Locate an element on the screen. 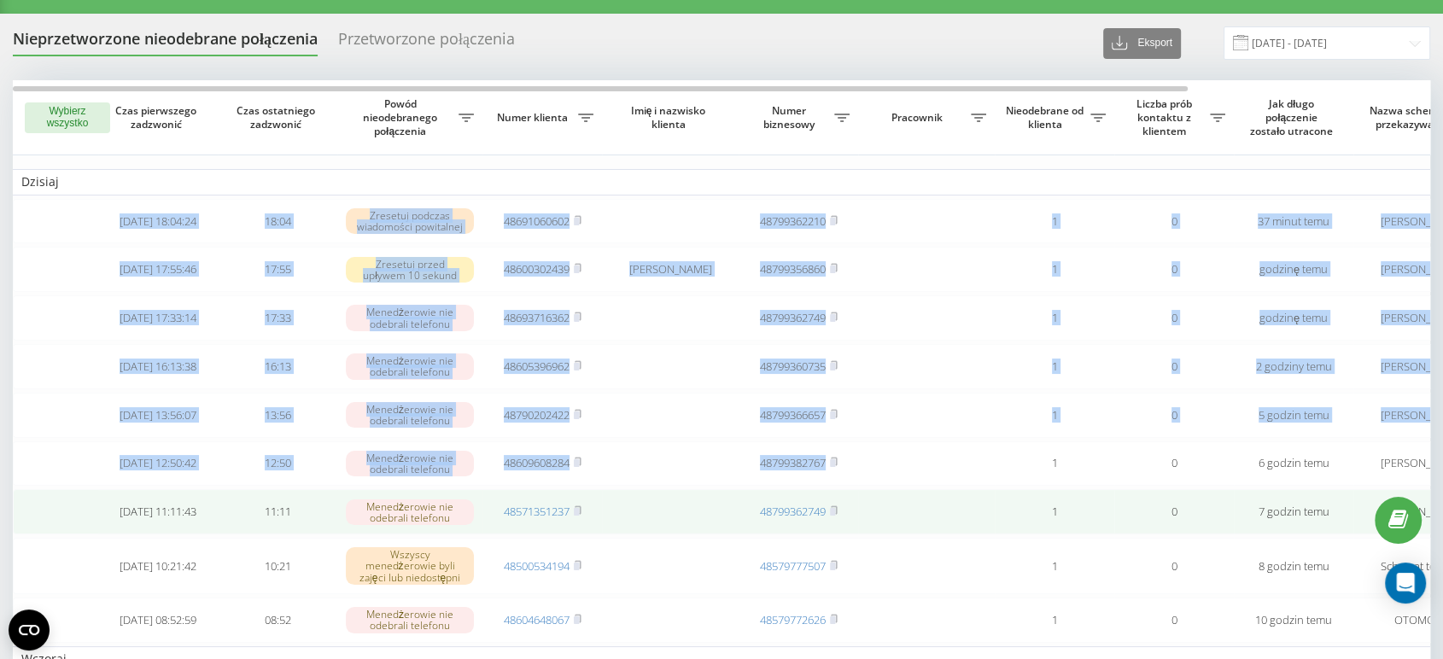 The width and height of the screenshot is (1443, 659). td: 10:21 is located at coordinates (277, 566).